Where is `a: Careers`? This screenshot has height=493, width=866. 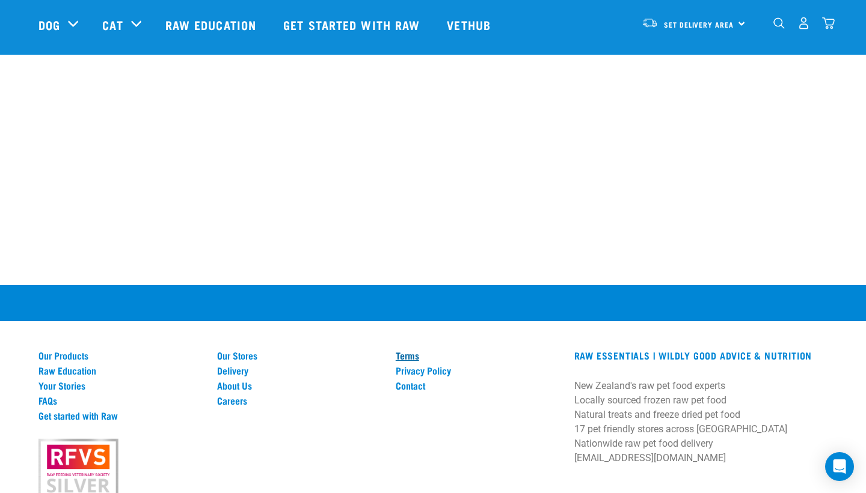
a: Careers is located at coordinates (299, 400).